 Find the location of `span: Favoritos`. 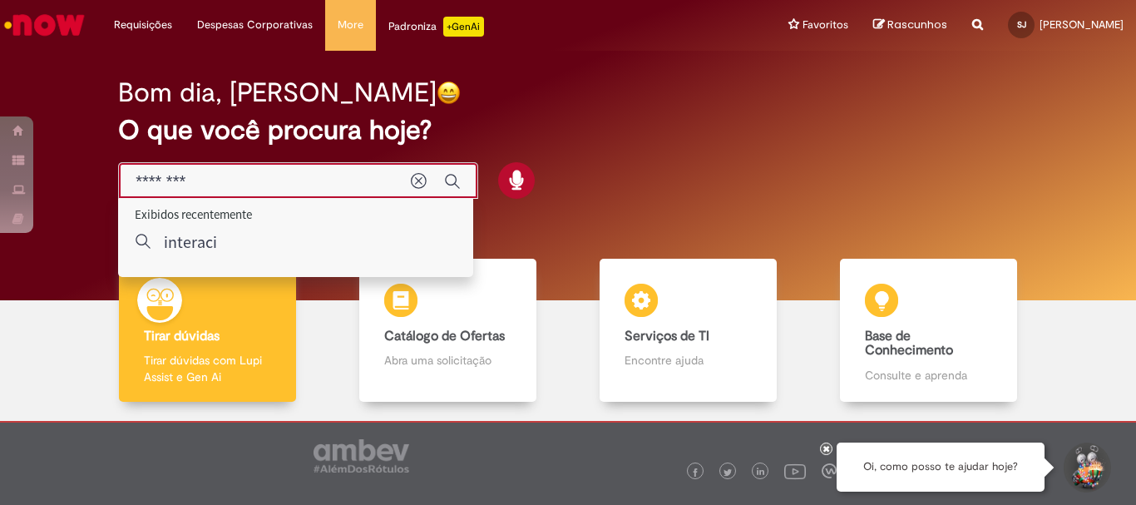

span: Favoritos is located at coordinates (825, 25).